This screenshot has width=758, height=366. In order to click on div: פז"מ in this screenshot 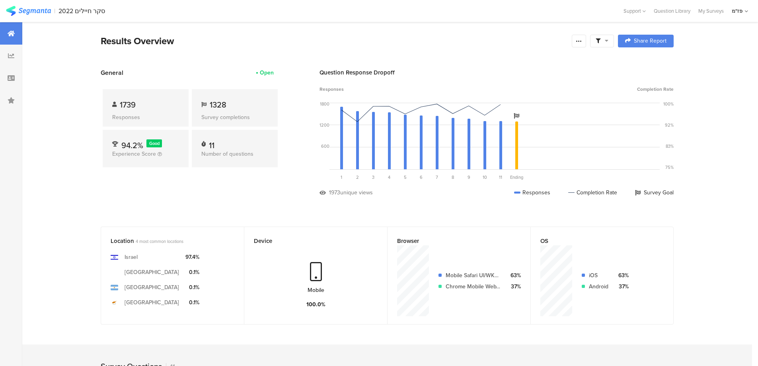, I will do `click(737, 11)`.